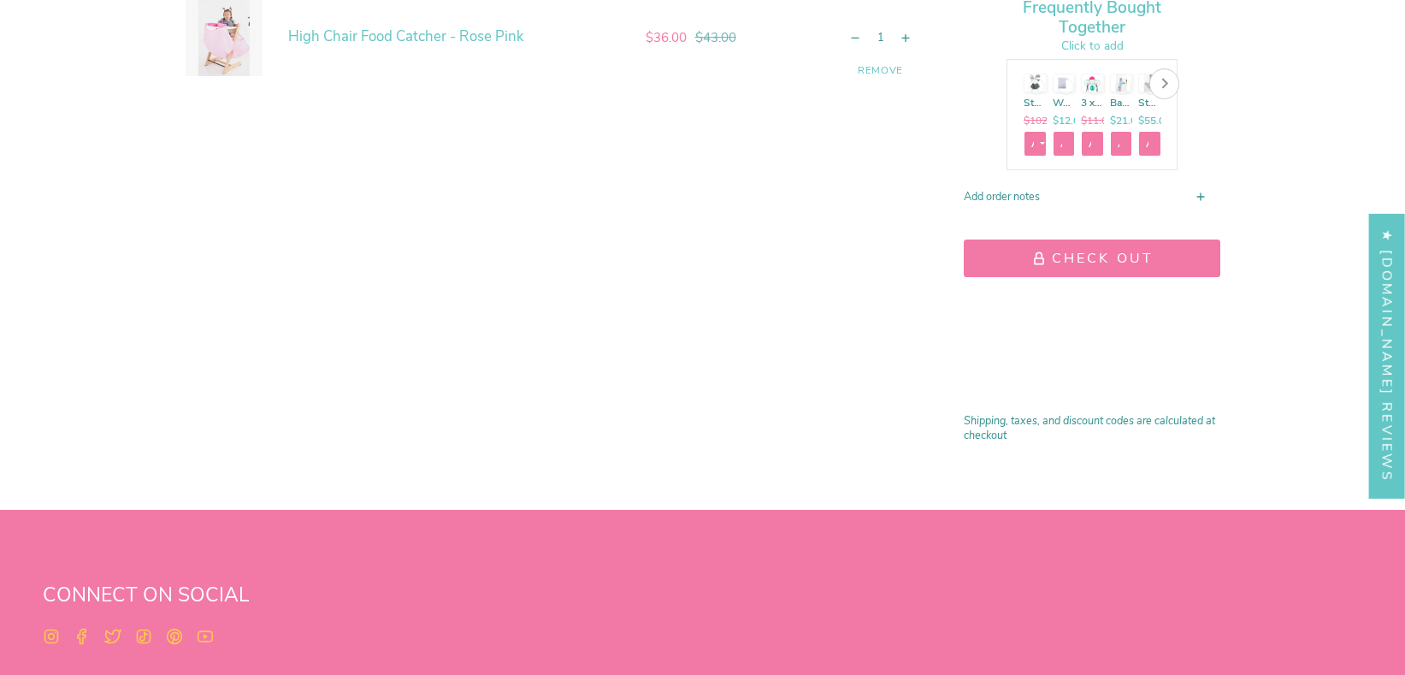 The width and height of the screenshot is (1405, 675). Describe the element at coordinates (1034, 103) in the screenshot. I see `a: Starting Solids | High Chair Food Catcher & Silicone Feeding Set - Grey` at that location.